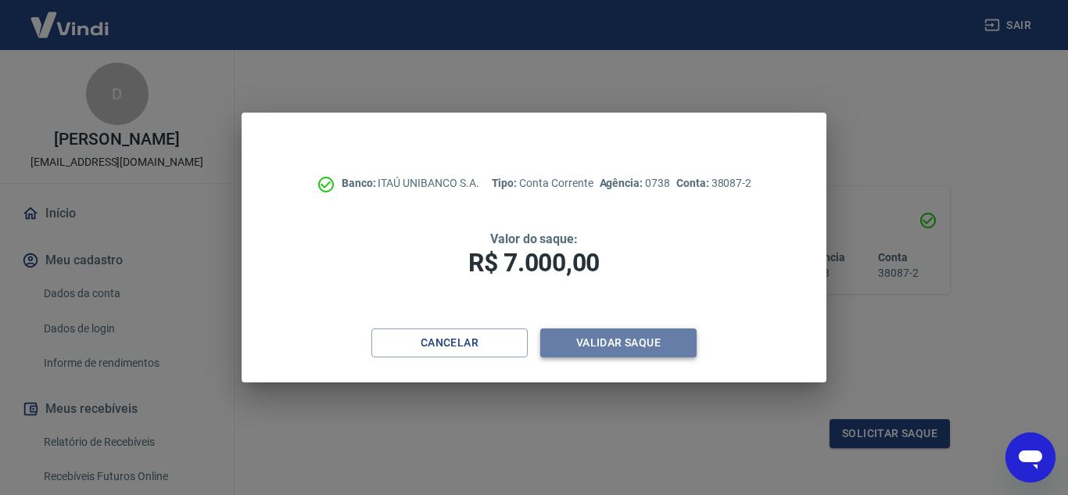 The height and width of the screenshot is (495, 1068). What do you see at coordinates (534, 263) in the screenshot?
I see `span: R$ 7.000,00` at bounding box center [534, 263].